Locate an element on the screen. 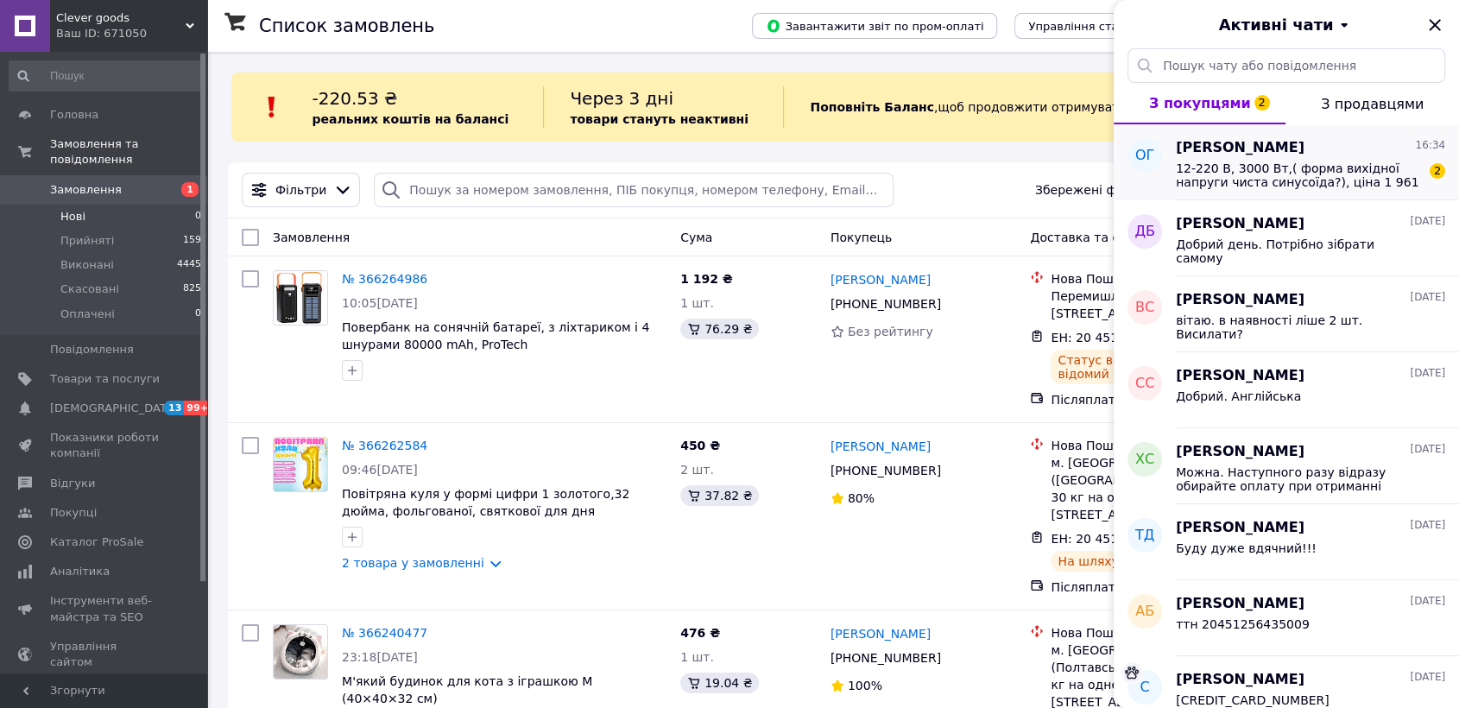 Image resolution: width=1459 pixels, height=708 pixels. a: 2 товара у замовленні is located at coordinates (413, 563).